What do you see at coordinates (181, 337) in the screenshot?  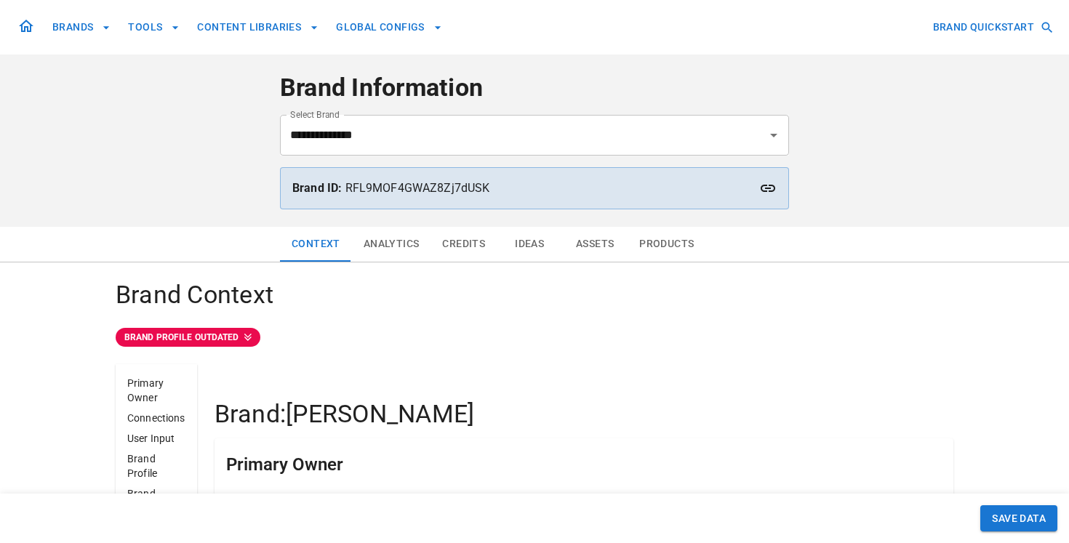 I see `p: BRAND PROFILE OUTDATED` at bounding box center [181, 337].